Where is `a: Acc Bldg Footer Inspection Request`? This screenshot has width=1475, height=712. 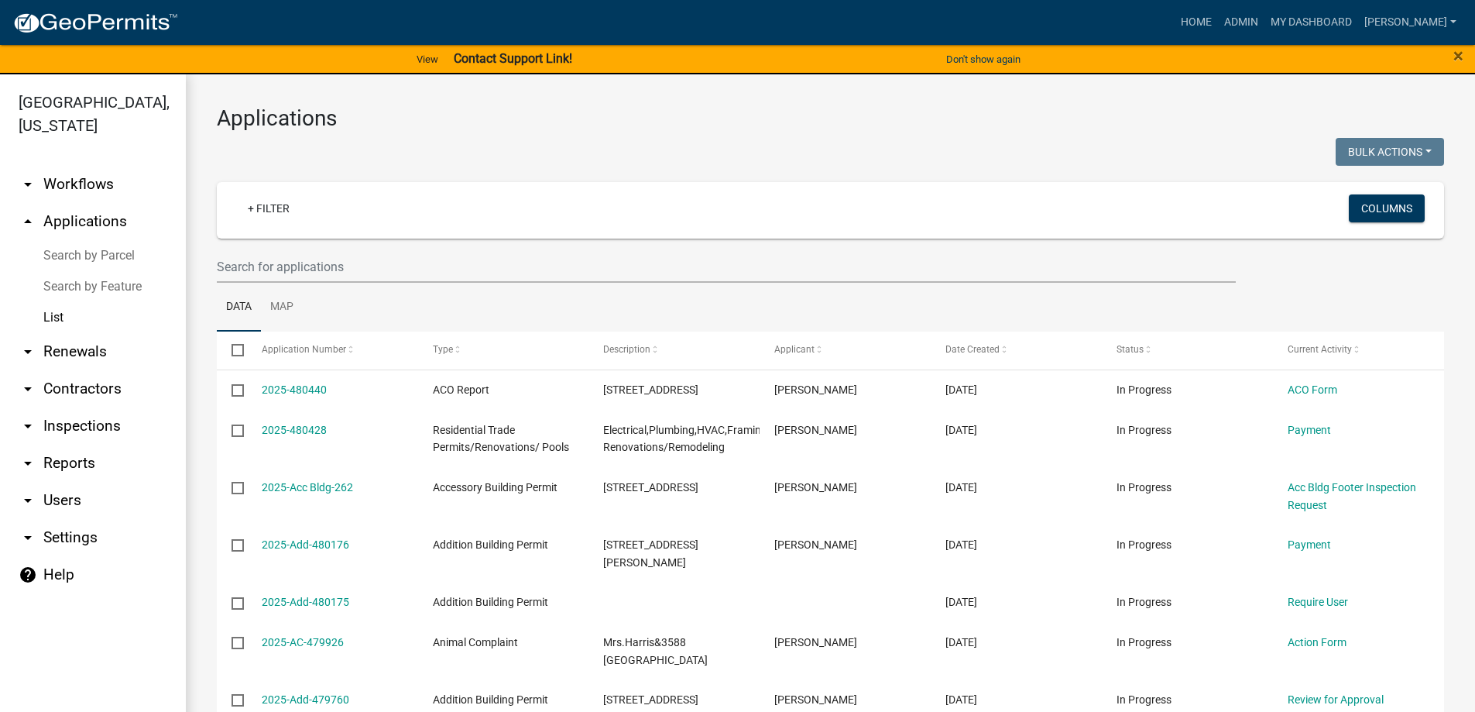
a: Acc Bldg Footer Inspection Request is located at coordinates (1352, 496).